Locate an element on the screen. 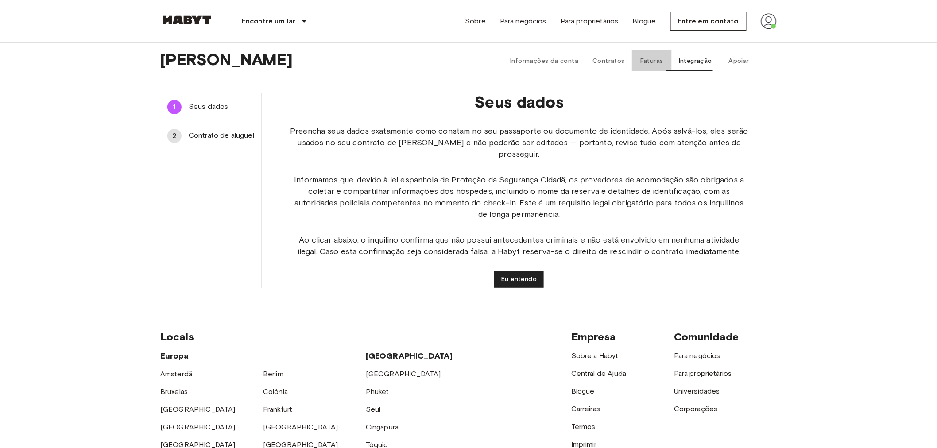 Image resolution: width=937 pixels, height=448 pixels. font: Universidades is located at coordinates (697, 391).